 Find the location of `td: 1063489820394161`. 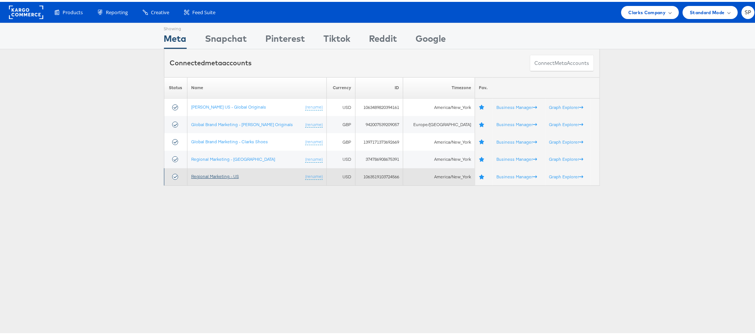

td: 1063489820394161 is located at coordinates (379, 105).